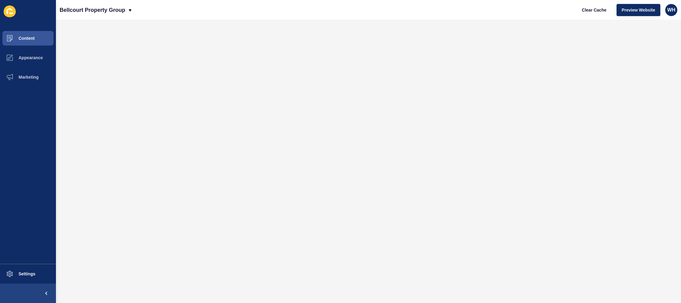  Describe the element at coordinates (638, 10) in the screenshot. I see `button: Preview Website` at that location.